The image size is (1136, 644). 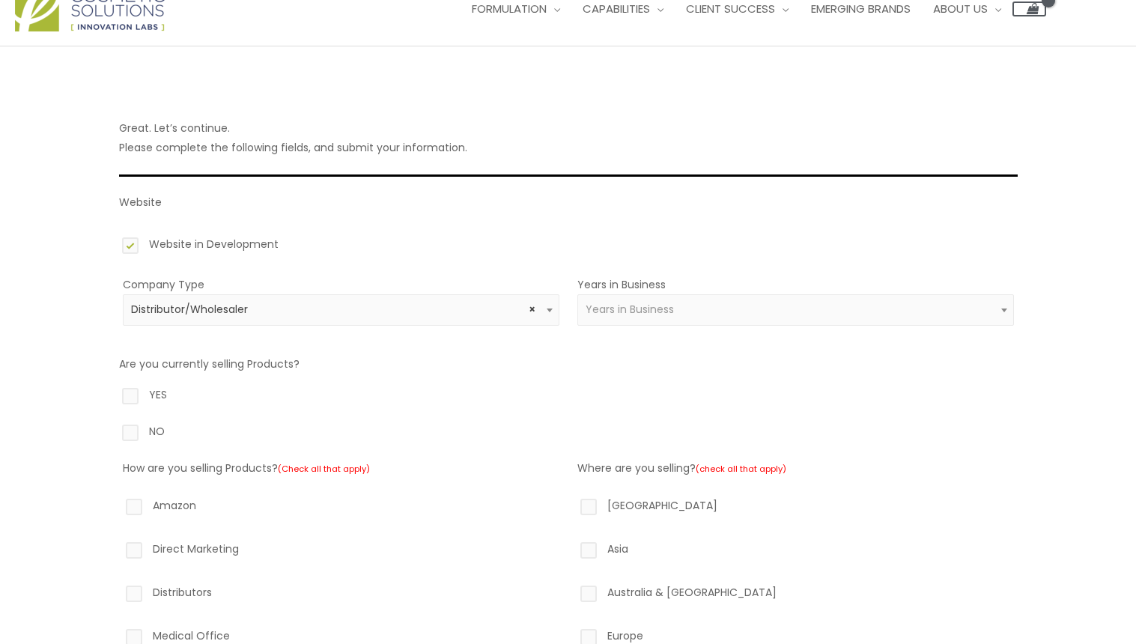 What do you see at coordinates (795, 552) in the screenshot?
I see `label: Asia` at bounding box center [795, 552].